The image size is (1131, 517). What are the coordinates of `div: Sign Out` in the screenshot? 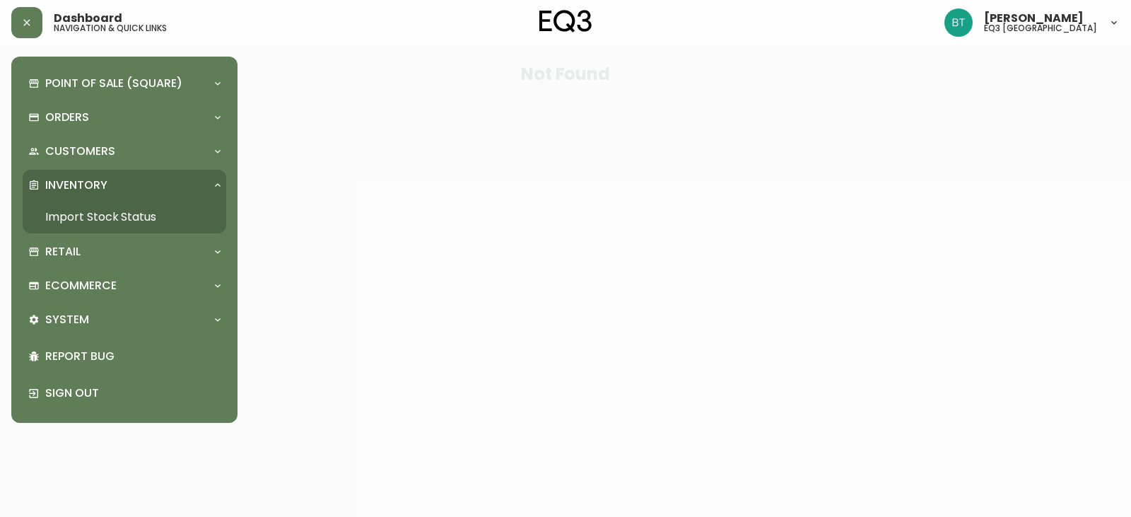 It's located at (124, 393).